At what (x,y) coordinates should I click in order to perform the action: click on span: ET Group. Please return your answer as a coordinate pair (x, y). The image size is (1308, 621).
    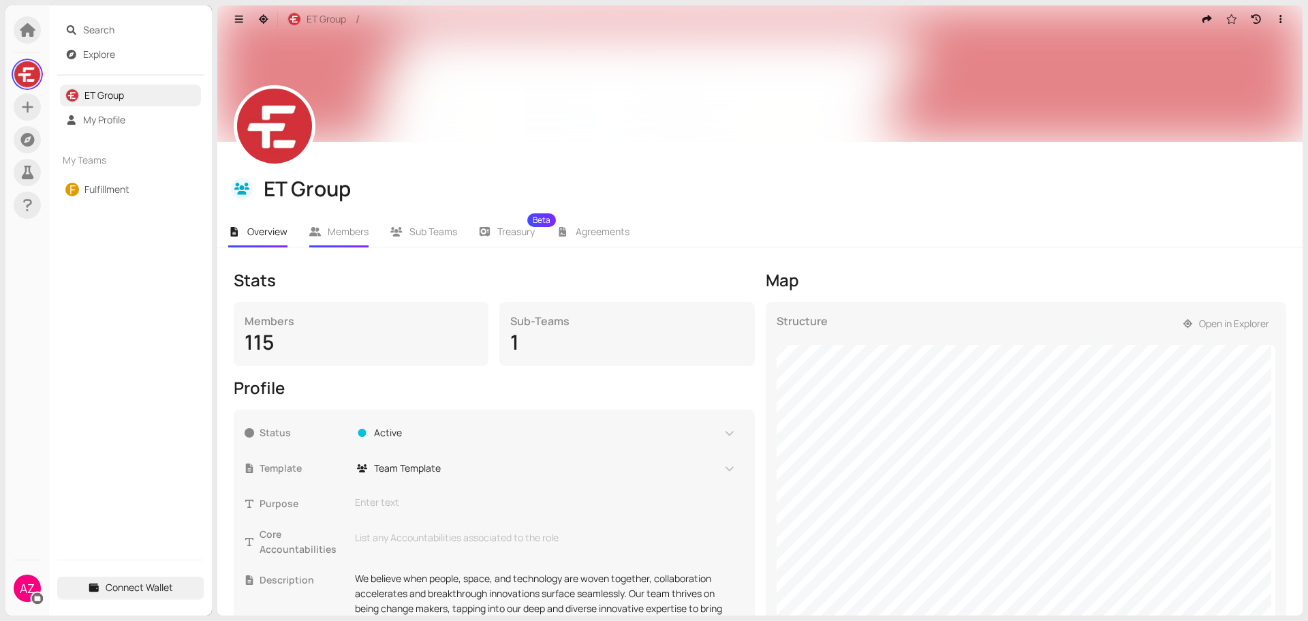
    Looking at the image, I should click on (326, 19).